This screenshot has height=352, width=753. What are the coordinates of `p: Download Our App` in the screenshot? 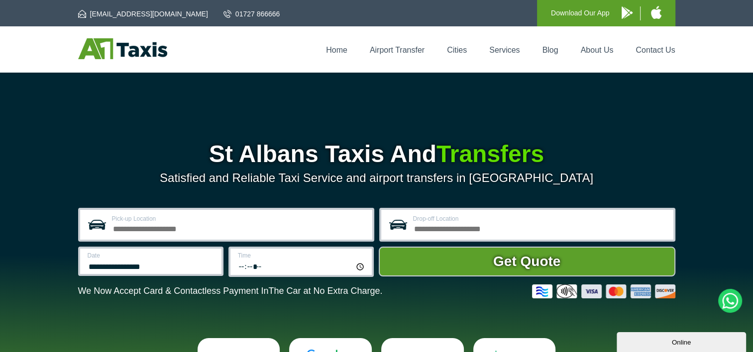 It's located at (580, 13).